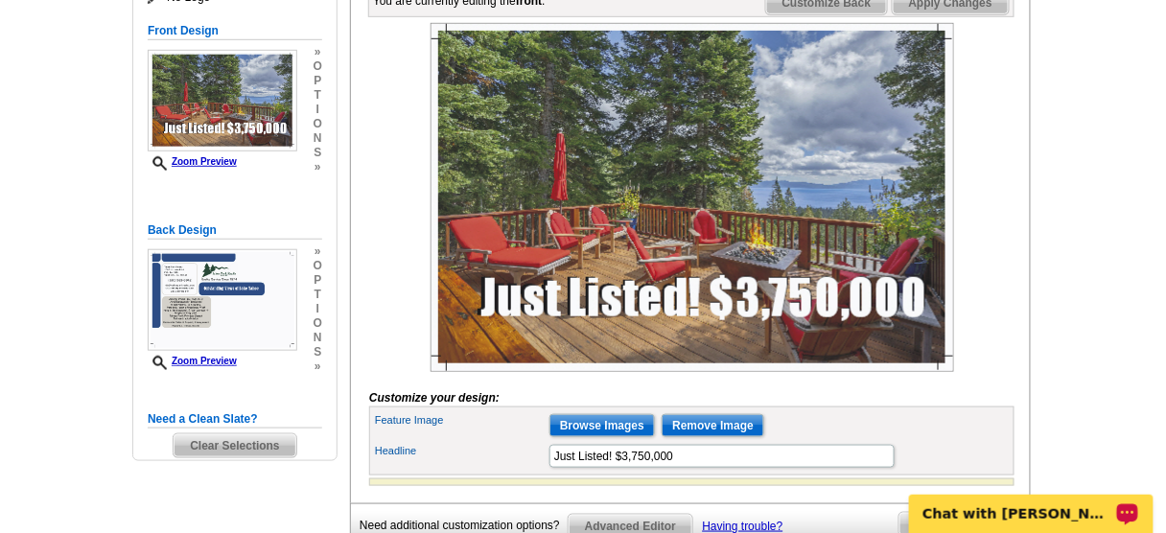 This screenshot has height=533, width=1166. Describe the element at coordinates (235, 230) in the screenshot. I see `h5: Back Design` at that location.